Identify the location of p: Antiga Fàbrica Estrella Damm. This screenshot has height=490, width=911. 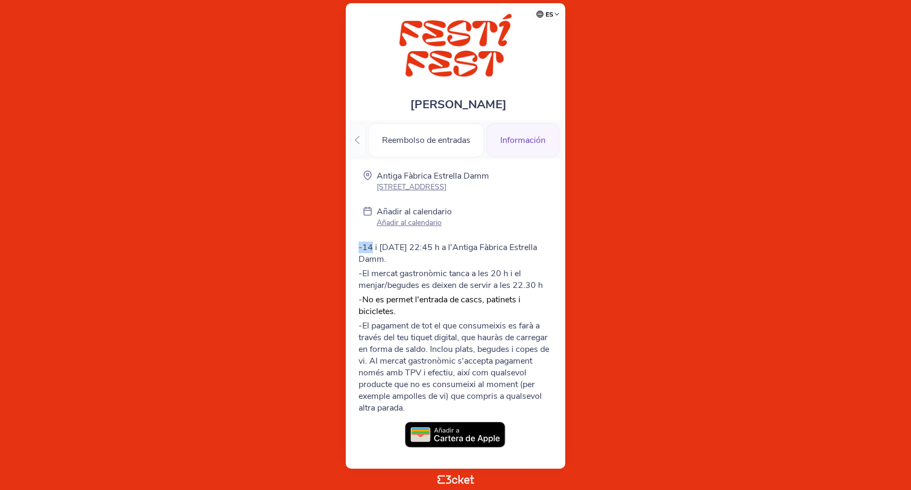
(433, 176).